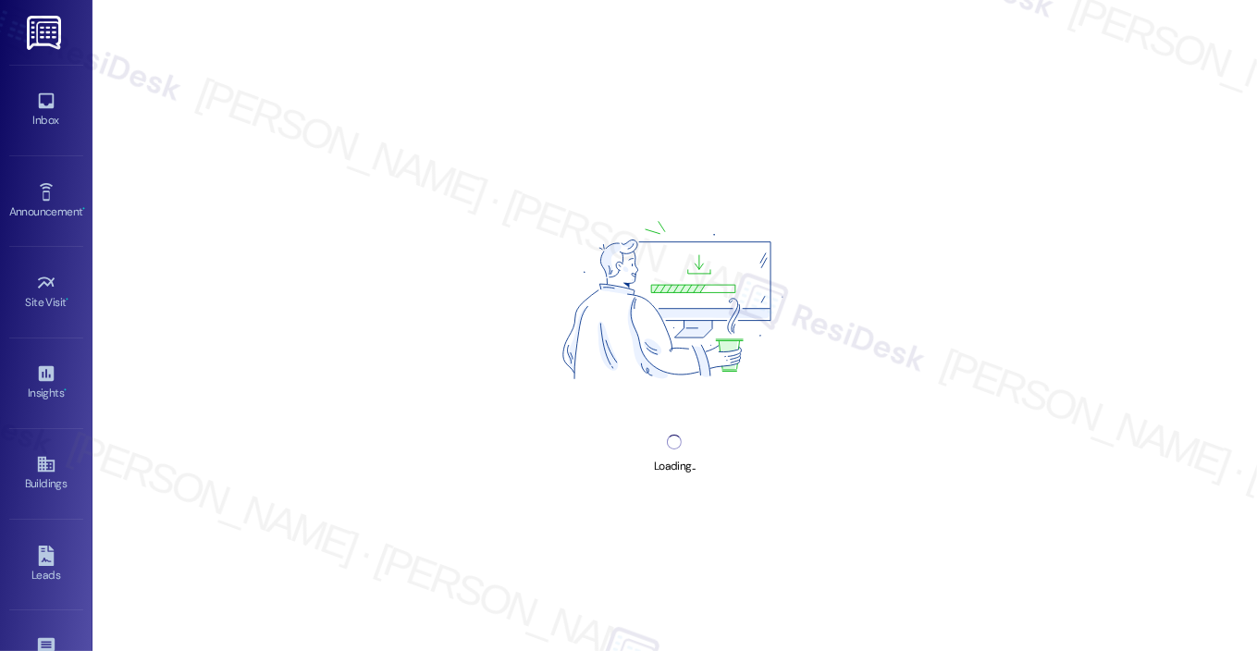 This screenshot has width=1257, height=651. What do you see at coordinates (674, 466) in the screenshot?
I see `div: Loading...` at bounding box center [674, 466].